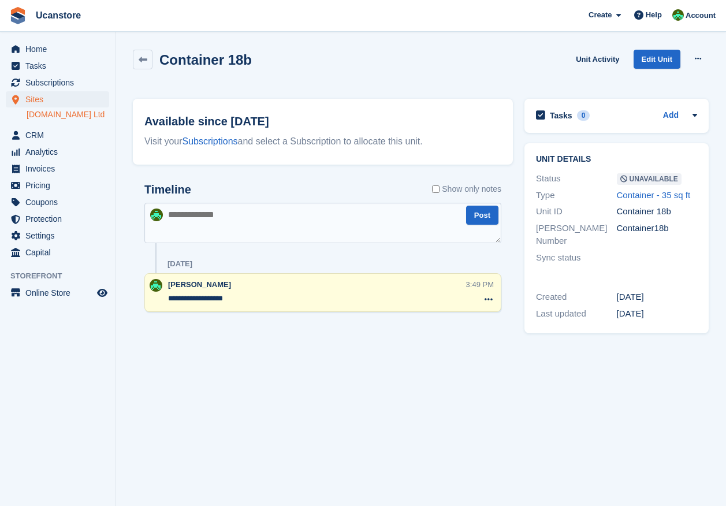 This screenshot has height=506, width=726. Describe the element at coordinates (577, 297) in the screenshot. I see `div: Created` at that location.